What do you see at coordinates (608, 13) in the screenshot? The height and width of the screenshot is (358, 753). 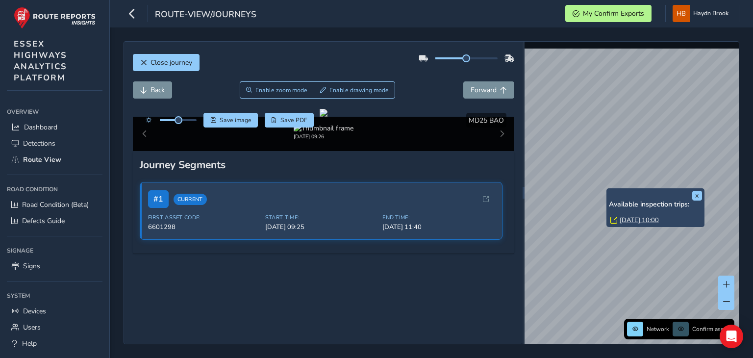 I see `button: My Confirm Exports` at bounding box center [608, 13].